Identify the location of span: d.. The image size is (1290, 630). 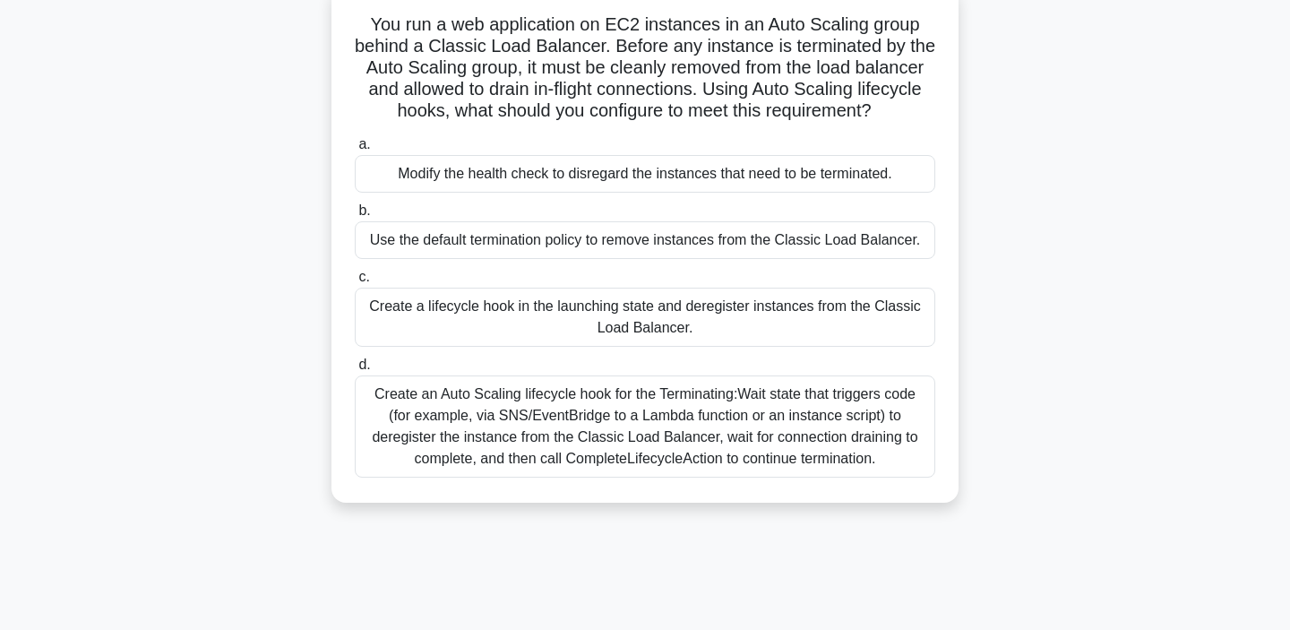
(364, 364).